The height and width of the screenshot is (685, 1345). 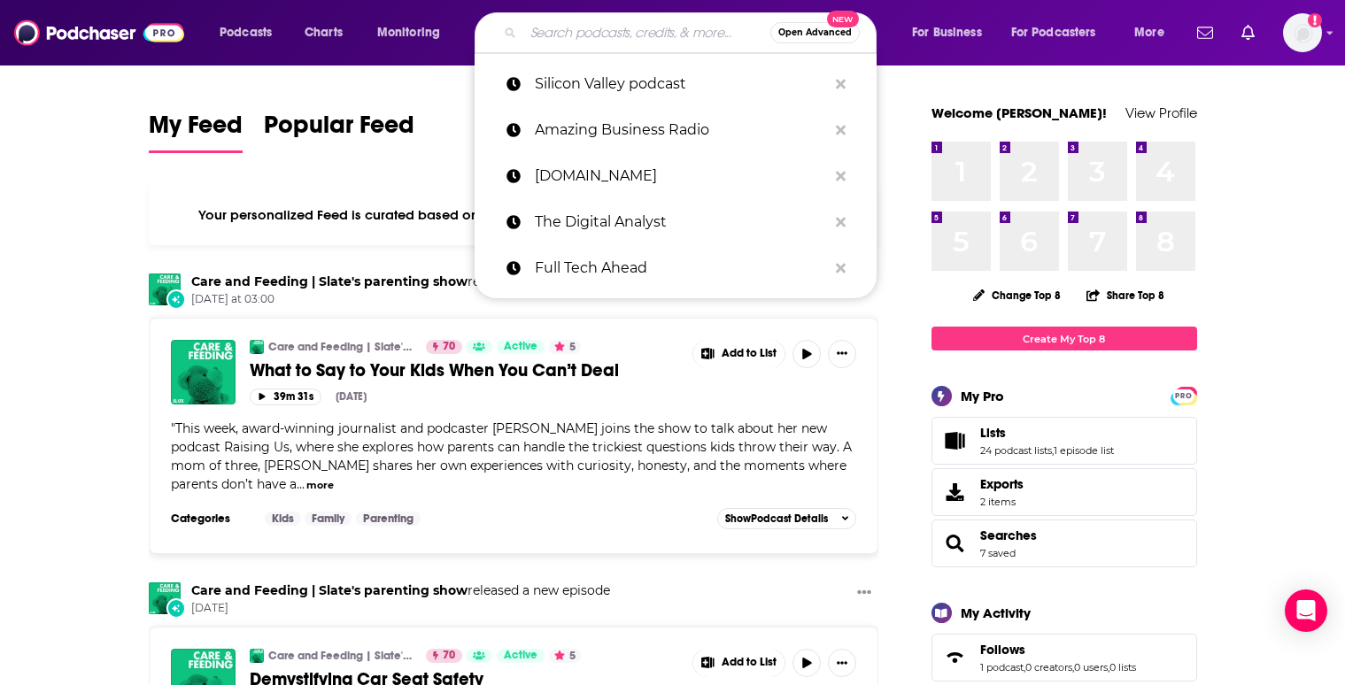 I want to click on span: Logged in as dresnic, so click(x=1302, y=33).